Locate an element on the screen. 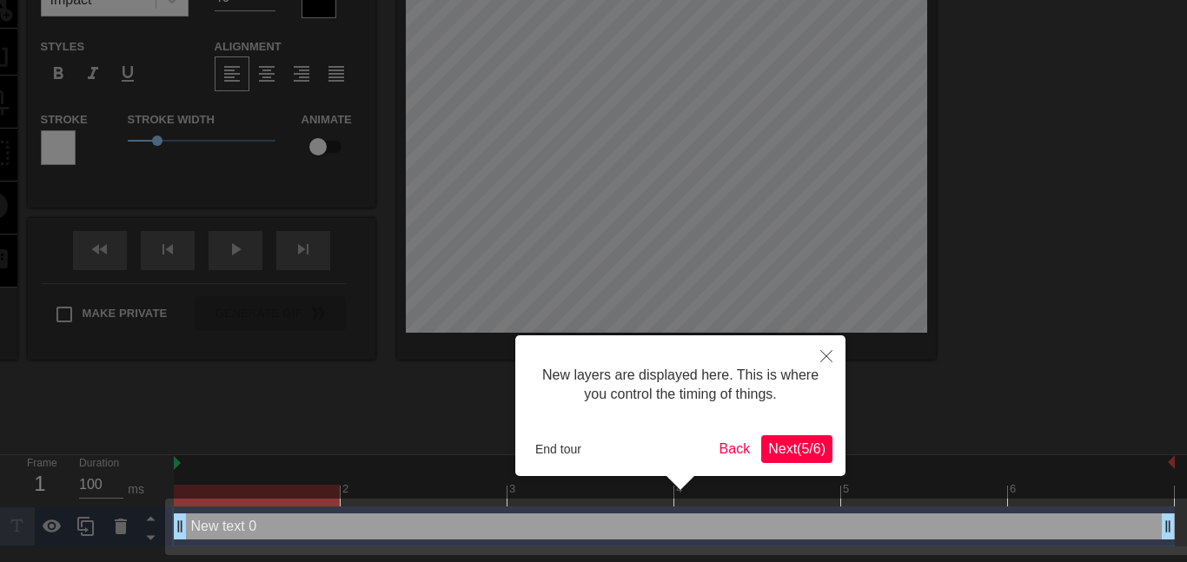 The width and height of the screenshot is (1187, 562). button: Close is located at coordinates (826, 355).